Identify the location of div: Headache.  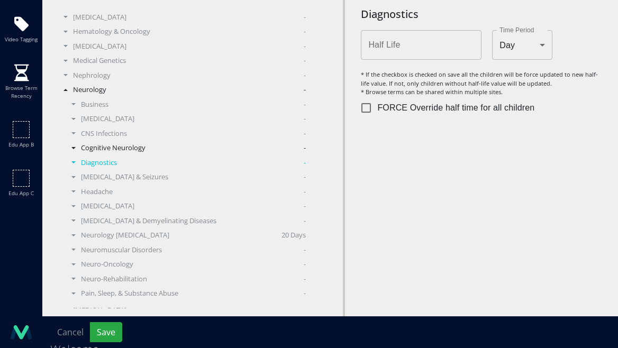
(196, 192).